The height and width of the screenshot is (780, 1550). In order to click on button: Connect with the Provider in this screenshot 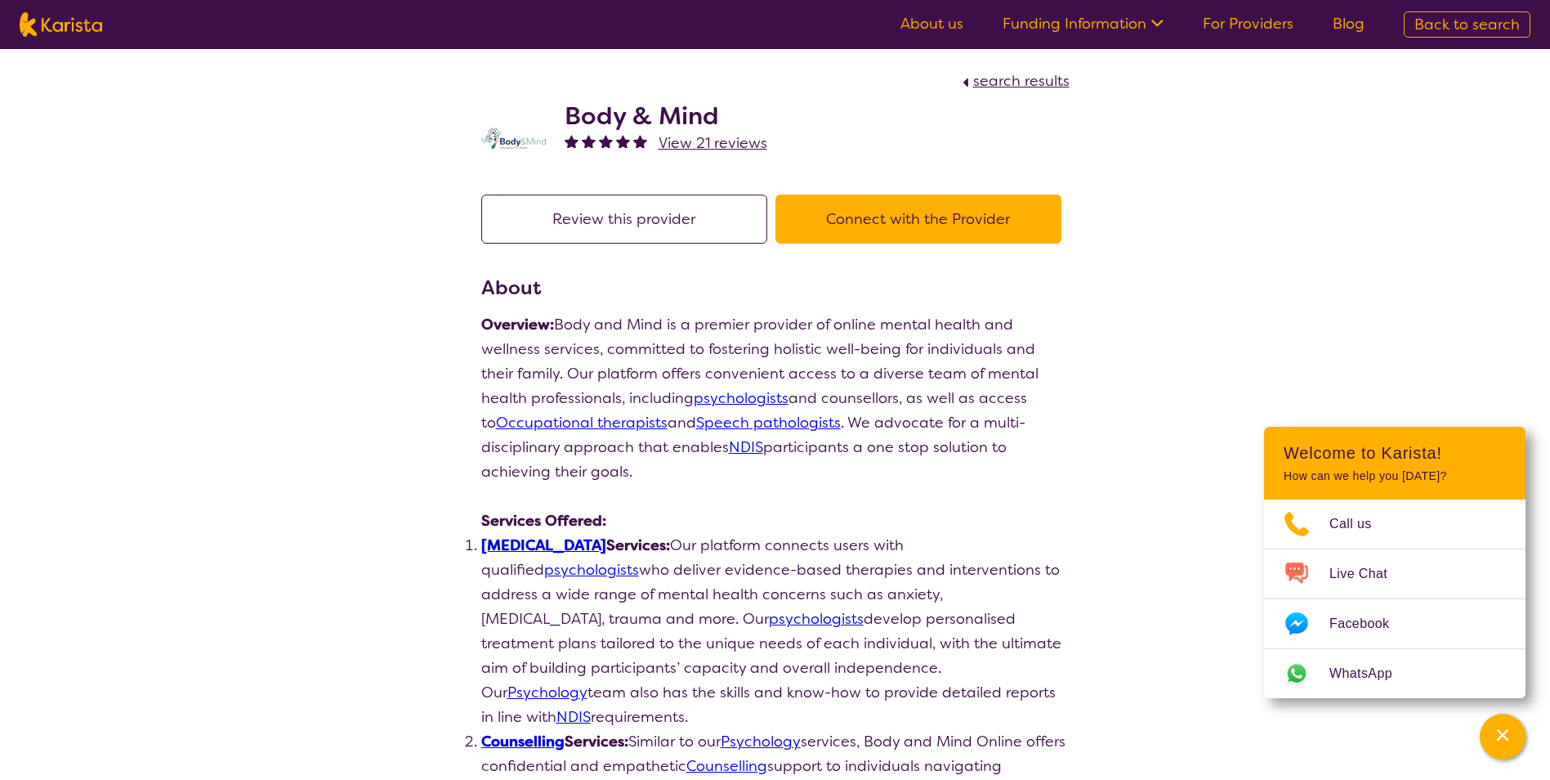, I will do `click(918, 219)`.